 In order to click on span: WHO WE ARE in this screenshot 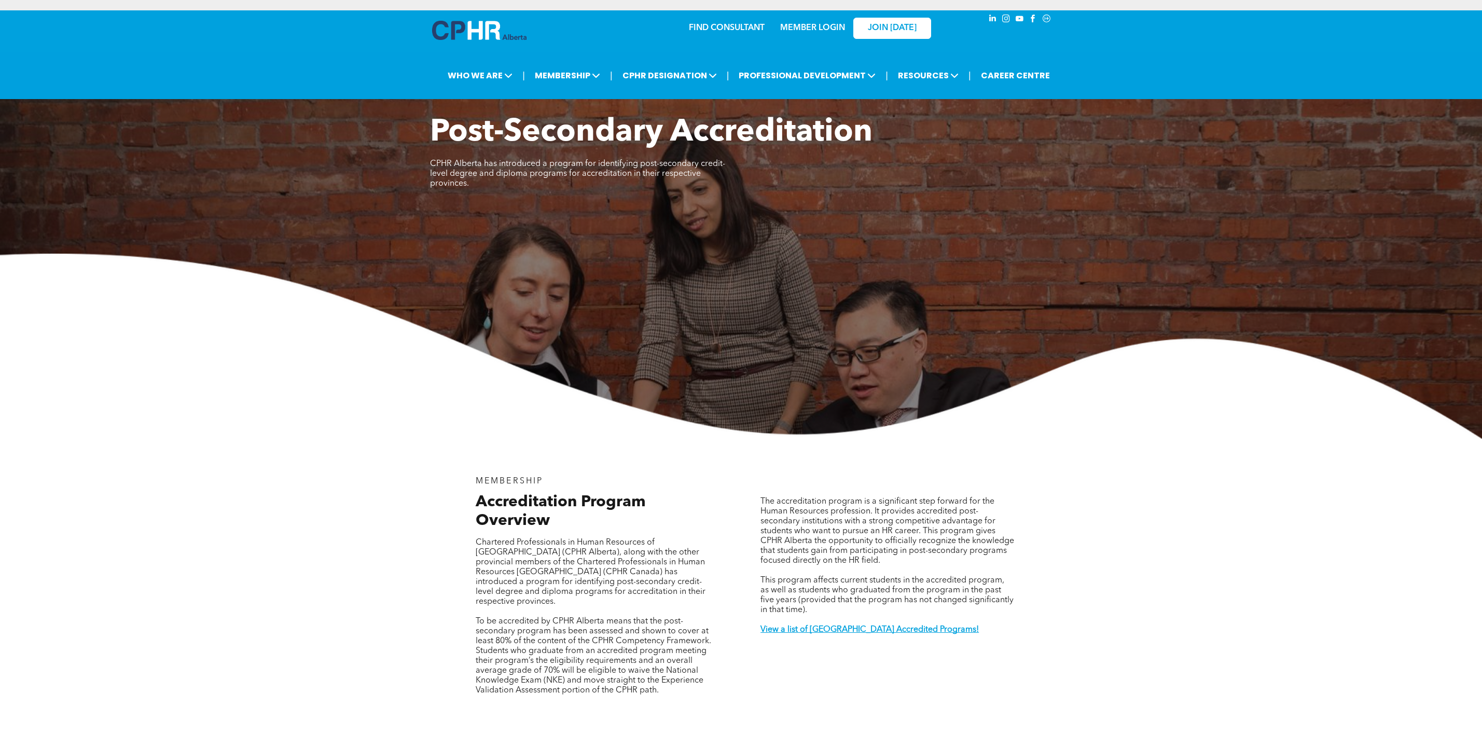, I will do `click(480, 75)`.